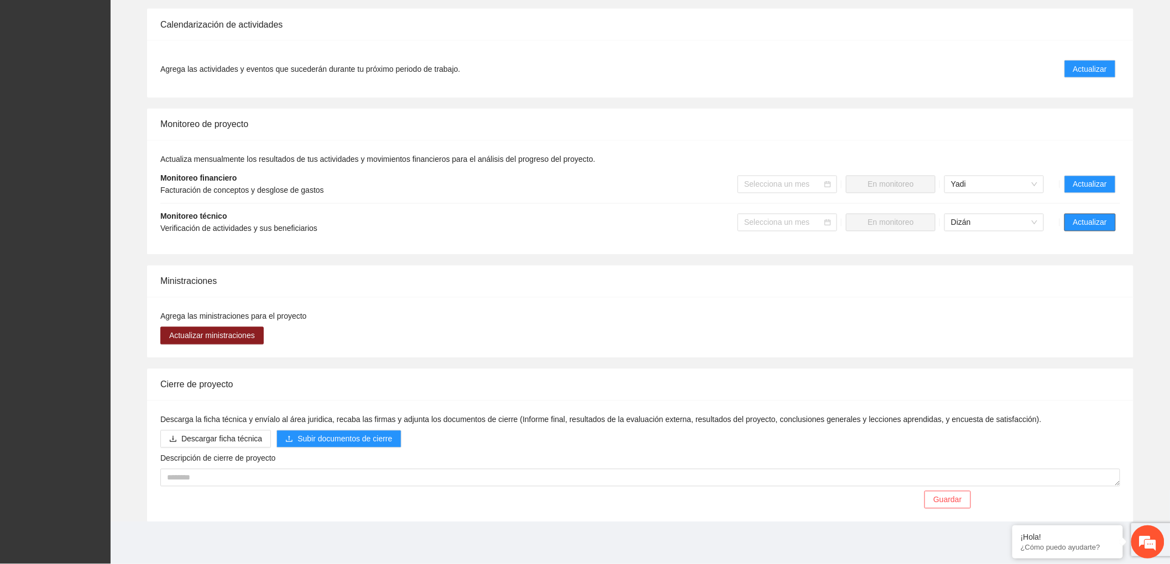 The image size is (1170, 564). I want to click on label: Descripción de cierre de proyecto, so click(218, 459).